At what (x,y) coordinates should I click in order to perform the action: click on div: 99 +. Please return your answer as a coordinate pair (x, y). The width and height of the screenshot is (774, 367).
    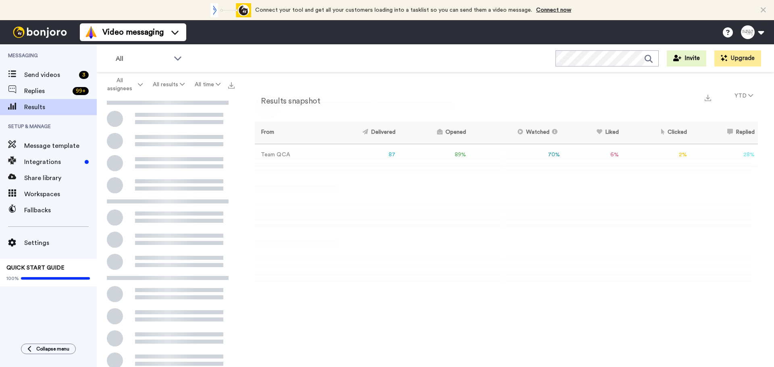
    Looking at the image, I should click on (81, 91).